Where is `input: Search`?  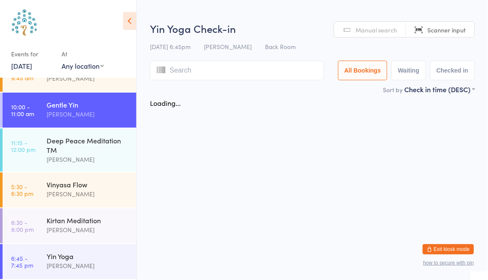
input: Search is located at coordinates (237, 71).